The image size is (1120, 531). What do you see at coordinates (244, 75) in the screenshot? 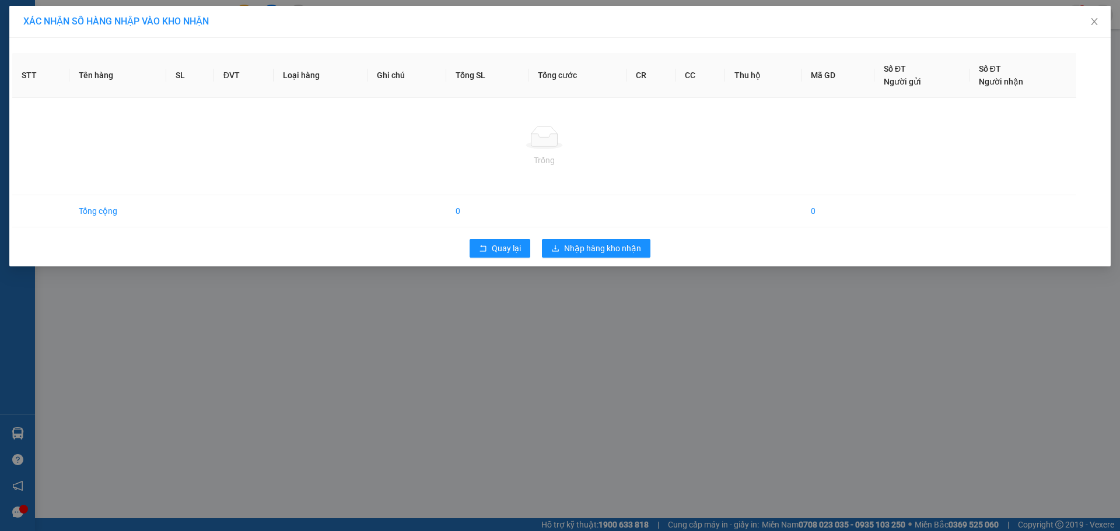
I see `th: ĐVT` at bounding box center [244, 75].